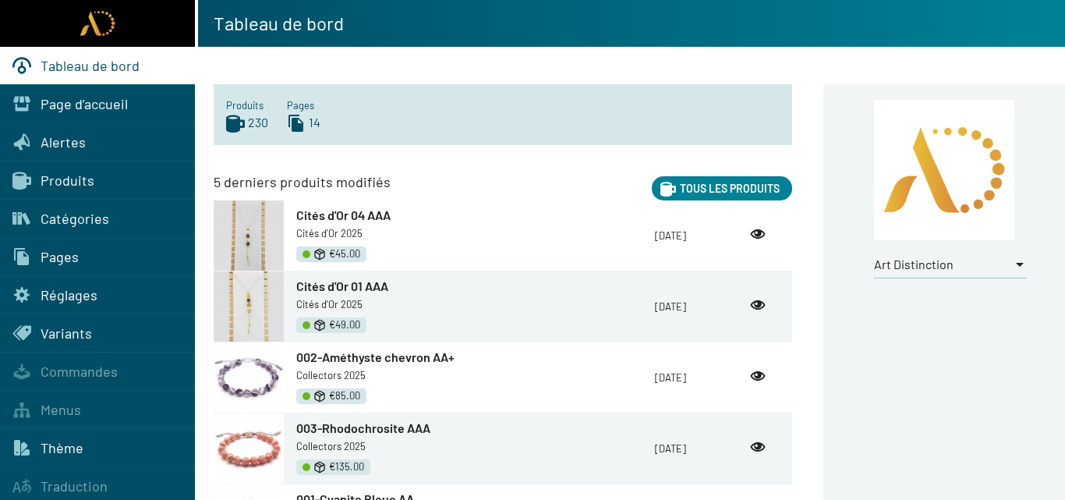 The height and width of the screenshot is (500, 1065). What do you see at coordinates (345, 324) in the screenshot?
I see `span: €49.00` at bounding box center [345, 324].